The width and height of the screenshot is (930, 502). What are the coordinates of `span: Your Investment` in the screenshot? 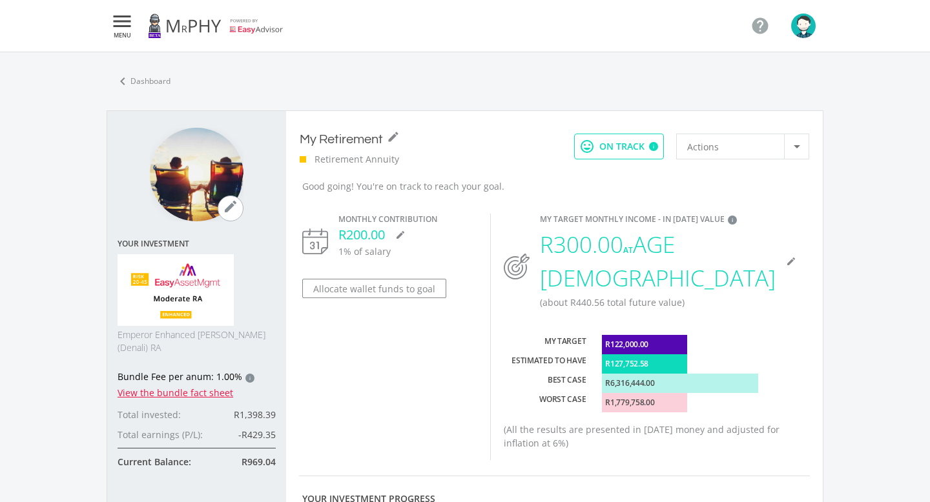 It's located at (196, 244).